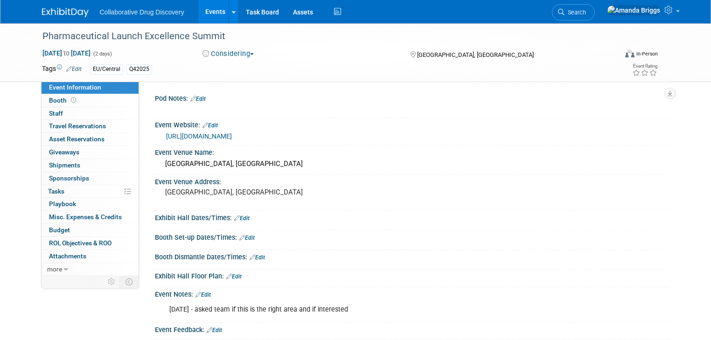  I want to click on span: Booth not reserved yet, so click(73, 100).